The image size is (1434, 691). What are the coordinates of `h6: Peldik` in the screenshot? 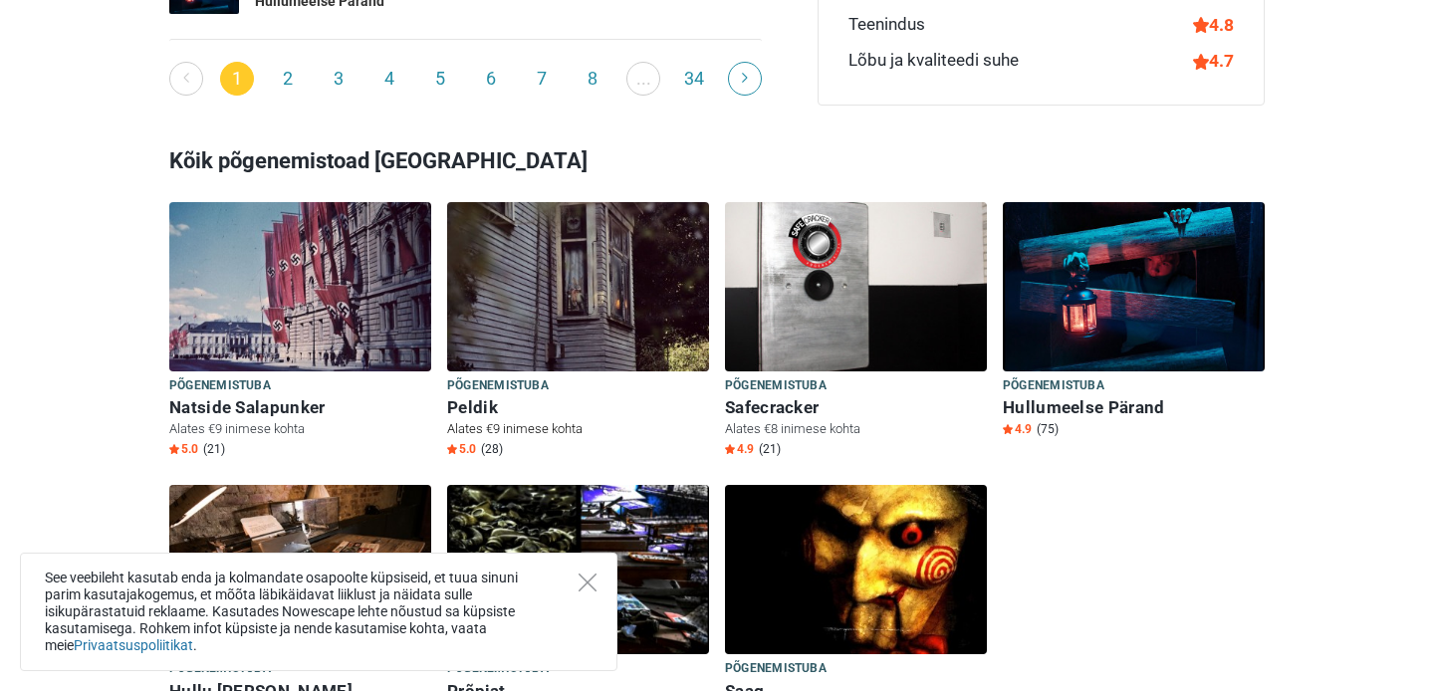 It's located at (578, 407).